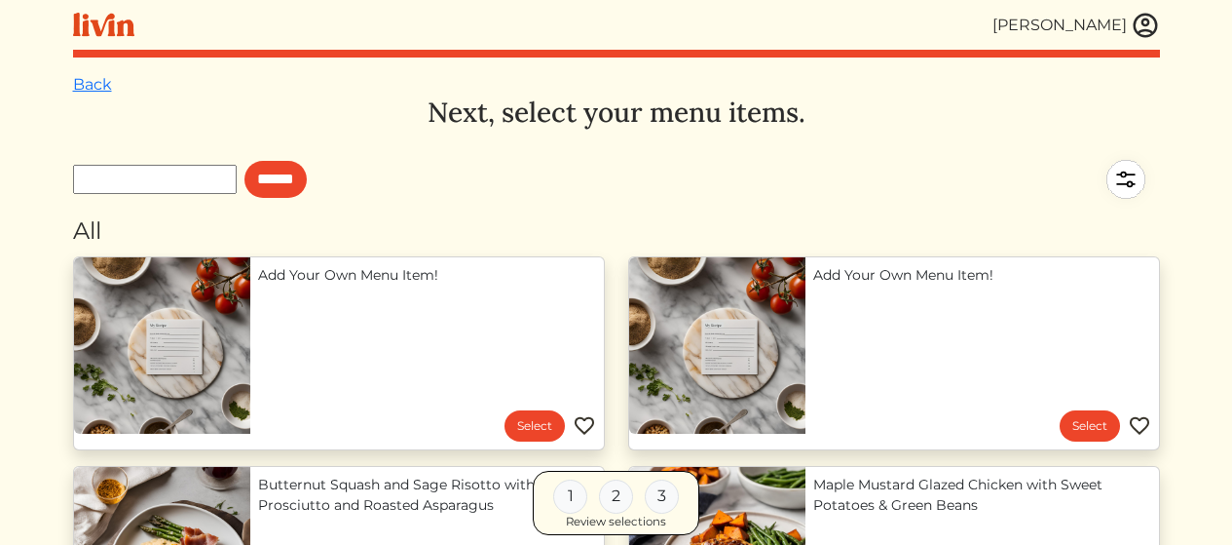 This screenshot has width=1232, height=545. I want to click on img: filter-5a7d962c2457a2d01fc3f3b070ac7679cf81506dd4bc827d76cf1eb68fb85cd7.svg, so click(1126, 179).